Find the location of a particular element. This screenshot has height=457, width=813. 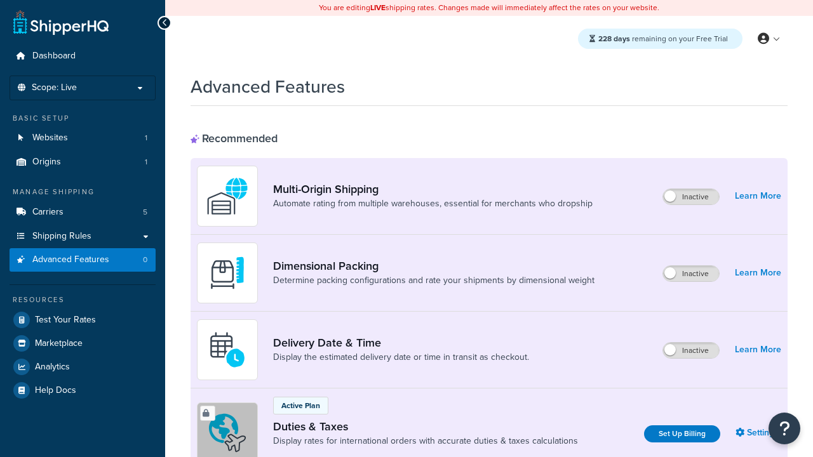

li: Test Your Rates is located at coordinates (83, 320).